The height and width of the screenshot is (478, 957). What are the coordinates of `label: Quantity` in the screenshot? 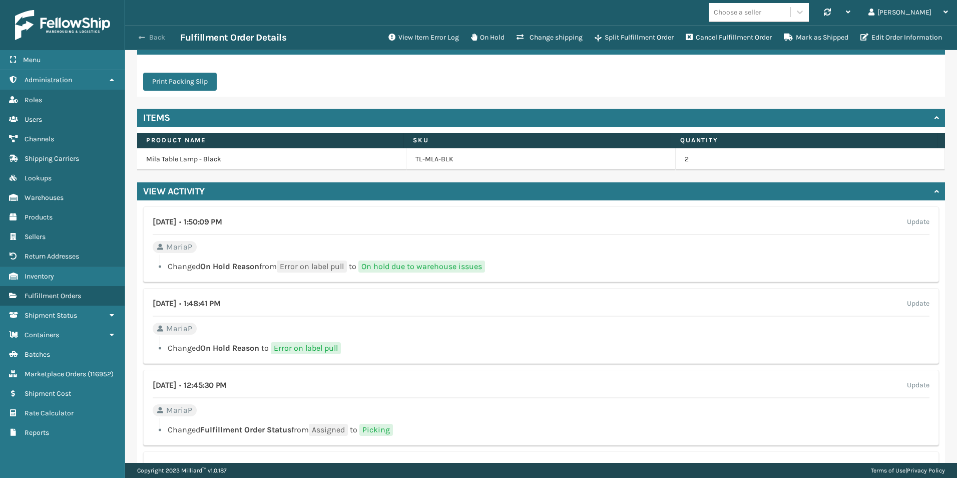 It's located at (805, 140).